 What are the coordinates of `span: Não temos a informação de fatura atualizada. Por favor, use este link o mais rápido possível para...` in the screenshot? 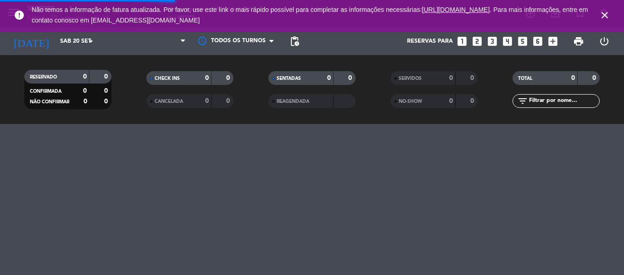 It's located at (310, 15).